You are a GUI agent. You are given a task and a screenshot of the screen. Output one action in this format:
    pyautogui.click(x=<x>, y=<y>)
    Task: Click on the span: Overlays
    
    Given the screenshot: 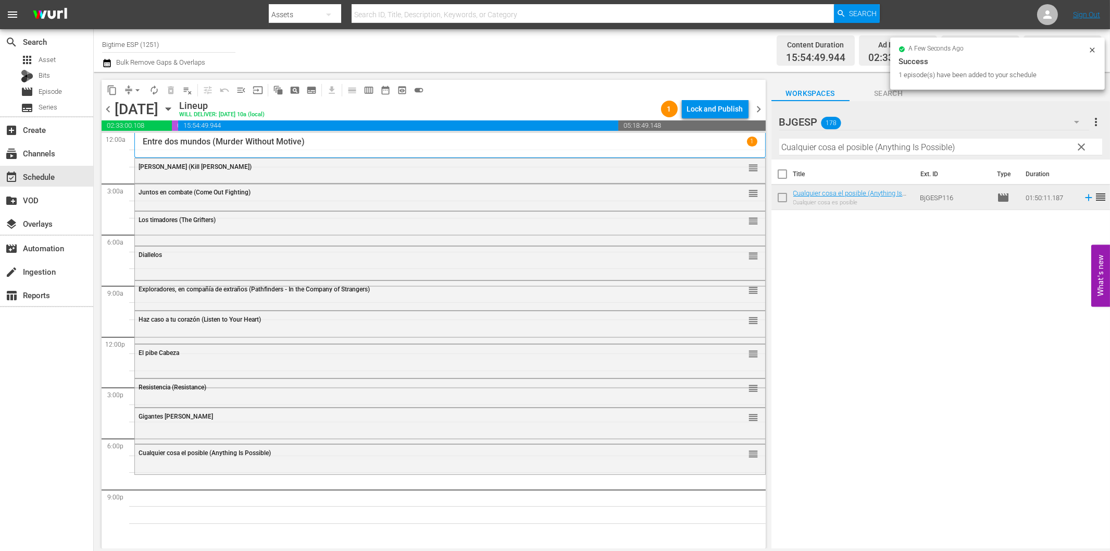 What is the action you would take?
    pyautogui.click(x=11, y=224)
    